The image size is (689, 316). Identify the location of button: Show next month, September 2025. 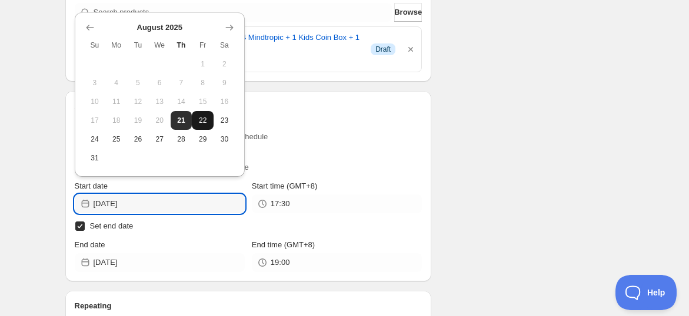
(229, 28).